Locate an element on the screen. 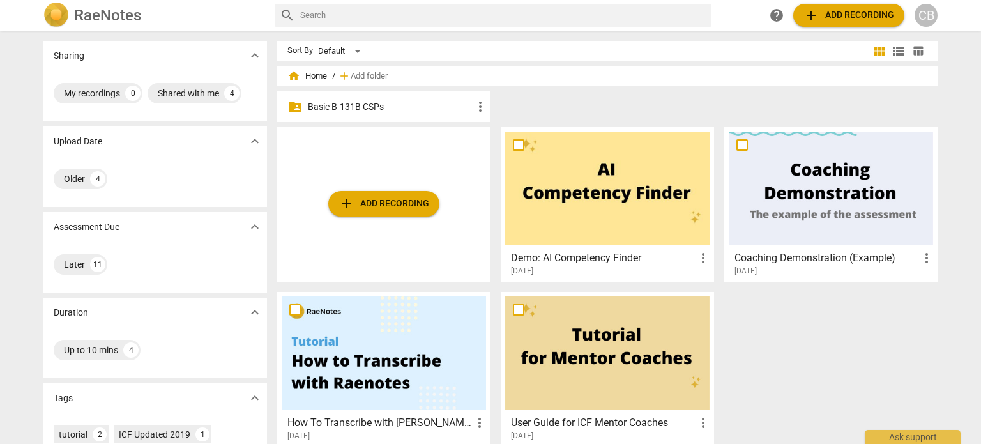  span: view_module is located at coordinates (879, 51).